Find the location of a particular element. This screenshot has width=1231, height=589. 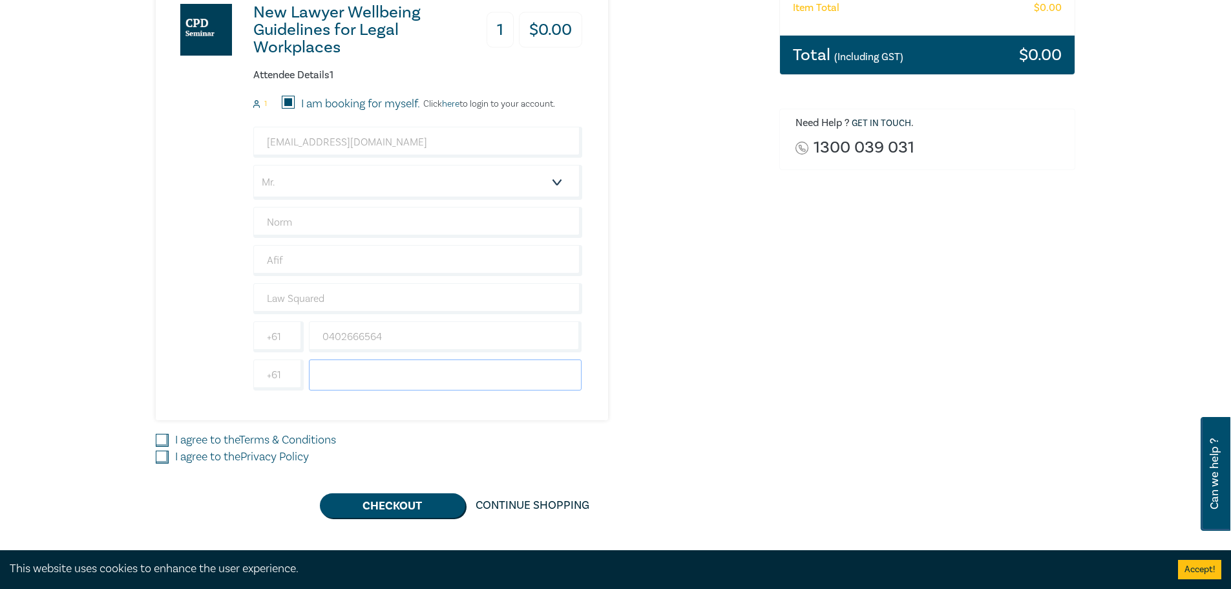

input: Last Name* is located at coordinates (418, 260).